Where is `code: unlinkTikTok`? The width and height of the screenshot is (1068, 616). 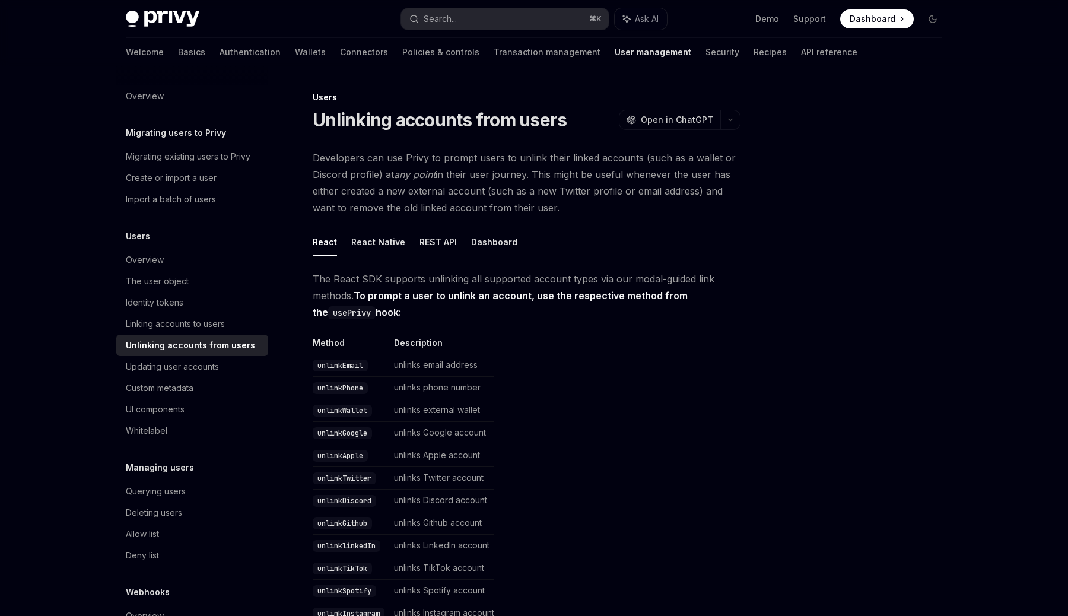
code: unlinkTikTok is located at coordinates (342, 569).